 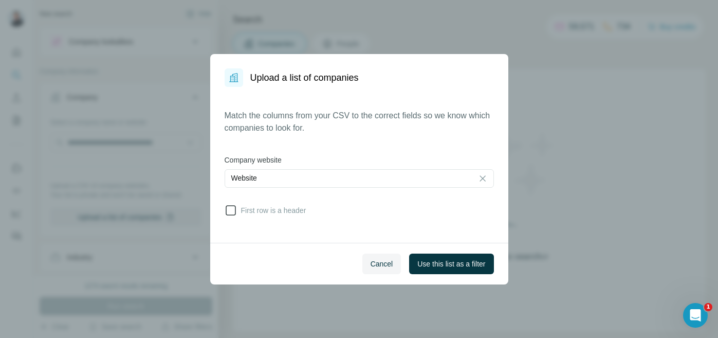 What do you see at coordinates (244, 178) in the screenshot?
I see `p: Website` at bounding box center [244, 178].